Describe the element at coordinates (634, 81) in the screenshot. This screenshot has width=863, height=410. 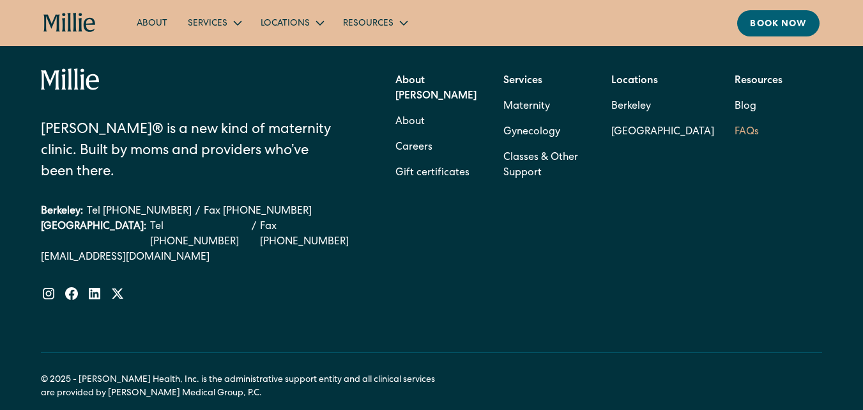
I see `strong: Locations` at that location.